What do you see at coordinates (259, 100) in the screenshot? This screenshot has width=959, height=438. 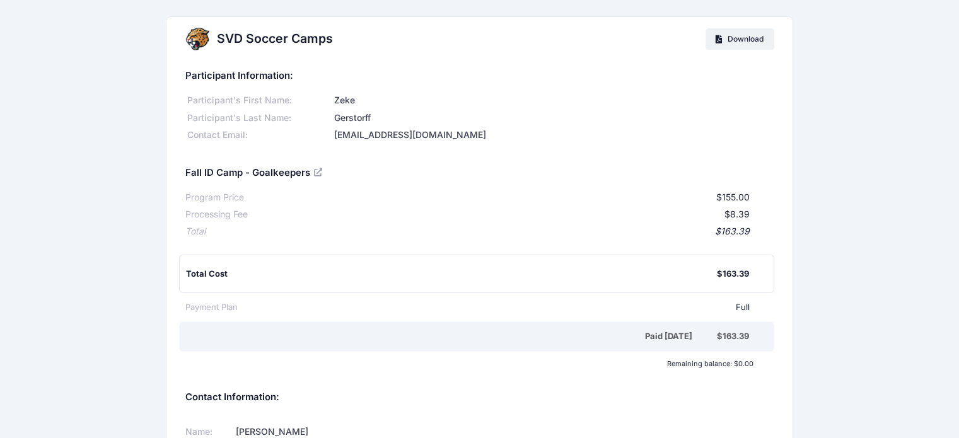 I see `div: Participant's First Name:` at bounding box center [259, 100].